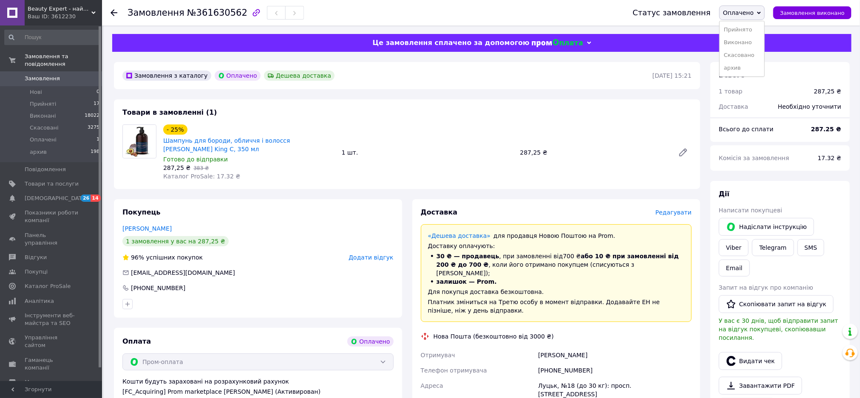  I want to click on span: Покупці, so click(36, 272).